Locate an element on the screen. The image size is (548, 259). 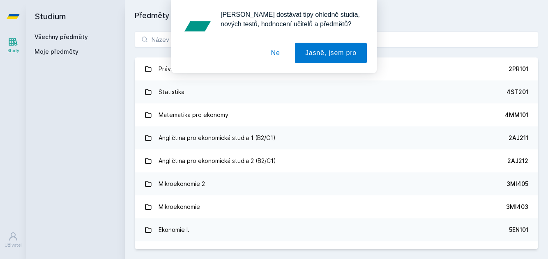
div: 2AJ212 is located at coordinates (518, 161).